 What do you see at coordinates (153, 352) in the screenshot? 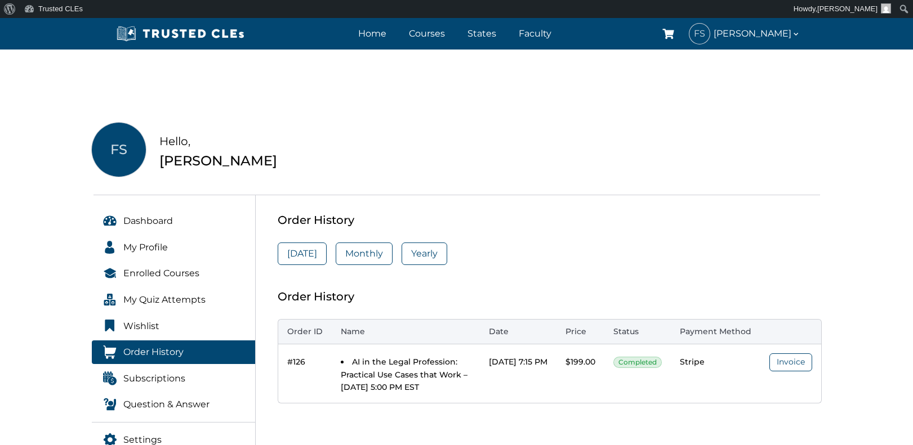
I see `span: Order History` at bounding box center [153, 352].